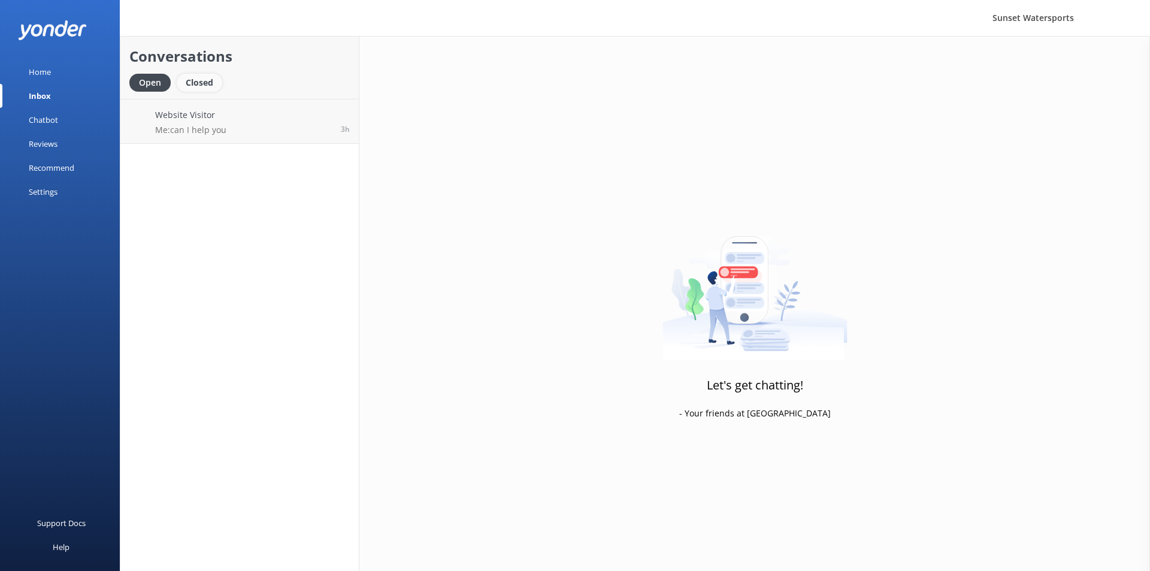  What do you see at coordinates (43, 192) in the screenshot?
I see `div: Settings` at bounding box center [43, 192].